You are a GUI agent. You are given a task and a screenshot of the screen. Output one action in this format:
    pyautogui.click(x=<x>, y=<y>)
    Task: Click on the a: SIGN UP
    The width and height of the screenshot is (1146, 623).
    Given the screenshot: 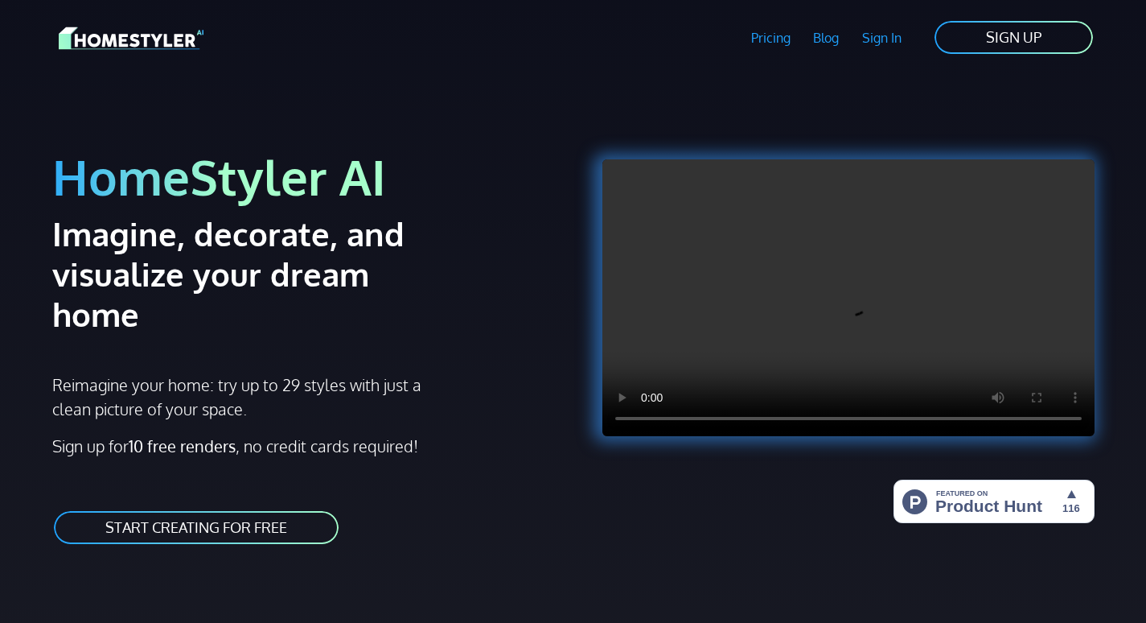 What is the action you would take?
    pyautogui.click(x=1014, y=37)
    